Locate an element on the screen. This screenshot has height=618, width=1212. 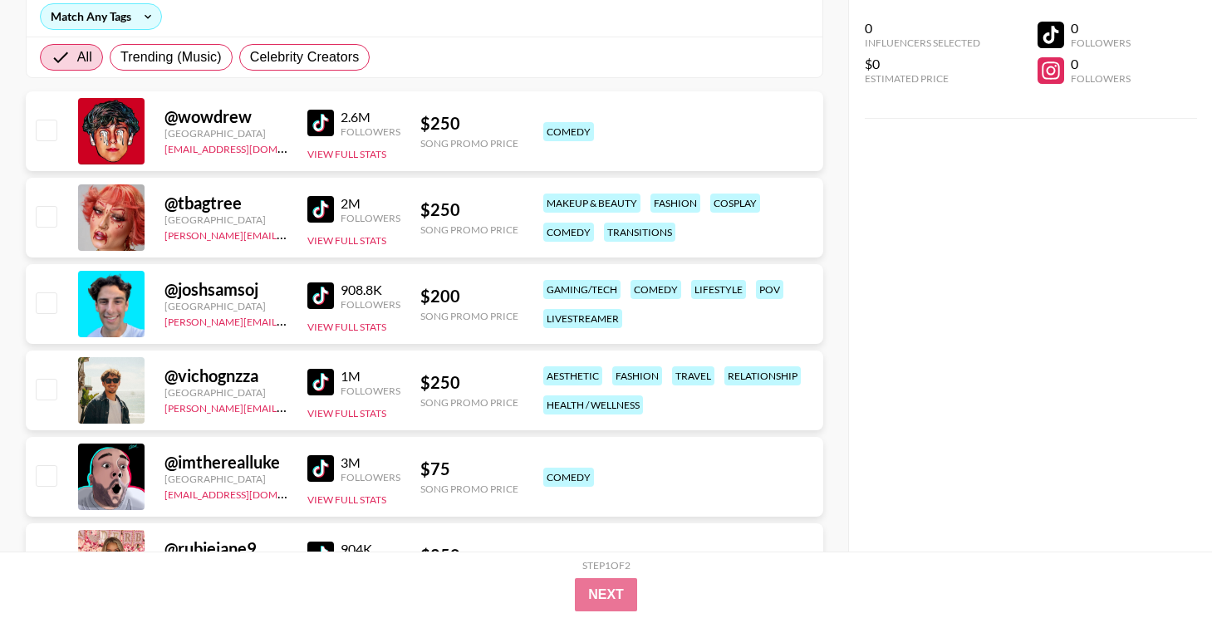
span: Celebrity Creators is located at coordinates (305, 57).